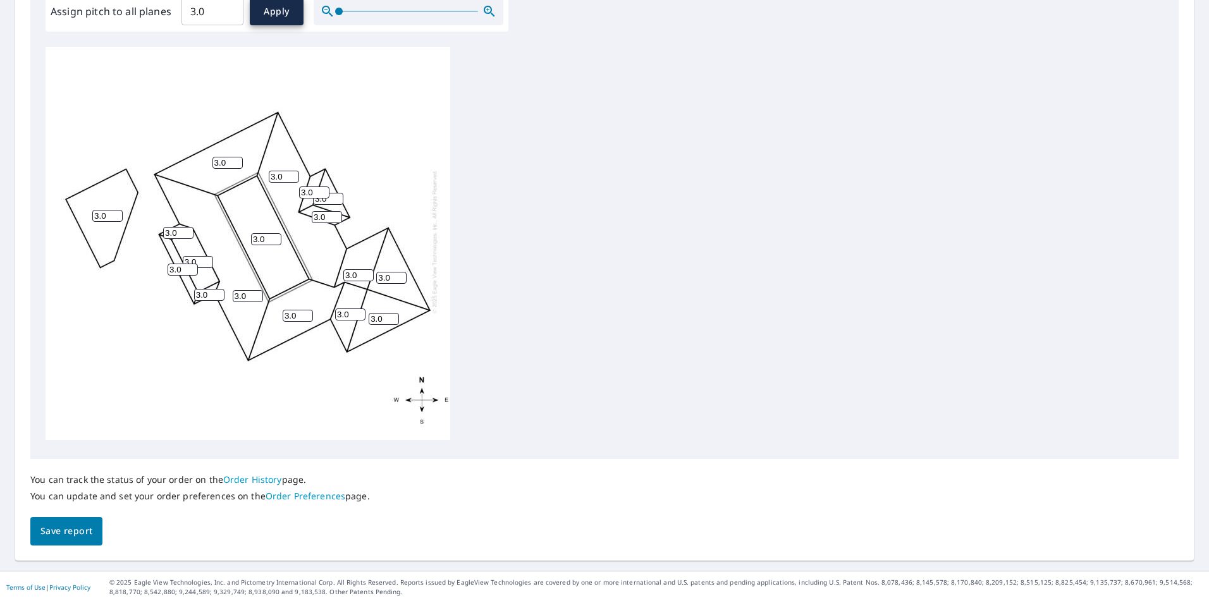 The height and width of the screenshot is (603, 1209). I want to click on label: Assign pitch to all planes, so click(111, 11).